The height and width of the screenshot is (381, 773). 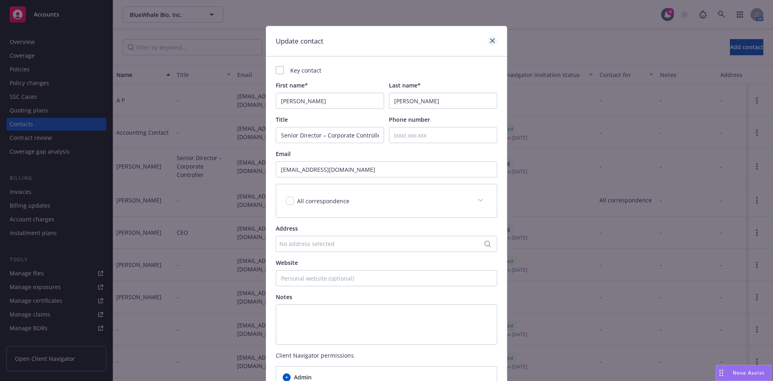 What do you see at coordinates (330, 101) in the screenshot?
I see `input: First Name` at bounding box center [330, 101].